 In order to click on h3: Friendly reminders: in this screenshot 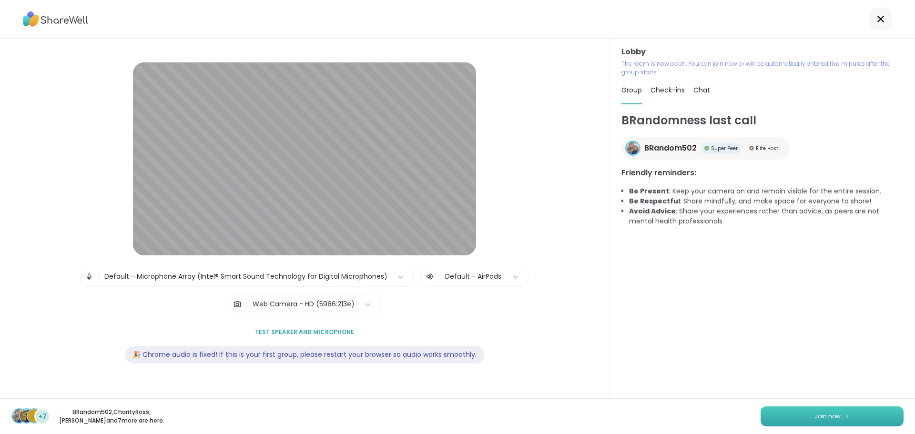, I will do `click(762, 173)`.